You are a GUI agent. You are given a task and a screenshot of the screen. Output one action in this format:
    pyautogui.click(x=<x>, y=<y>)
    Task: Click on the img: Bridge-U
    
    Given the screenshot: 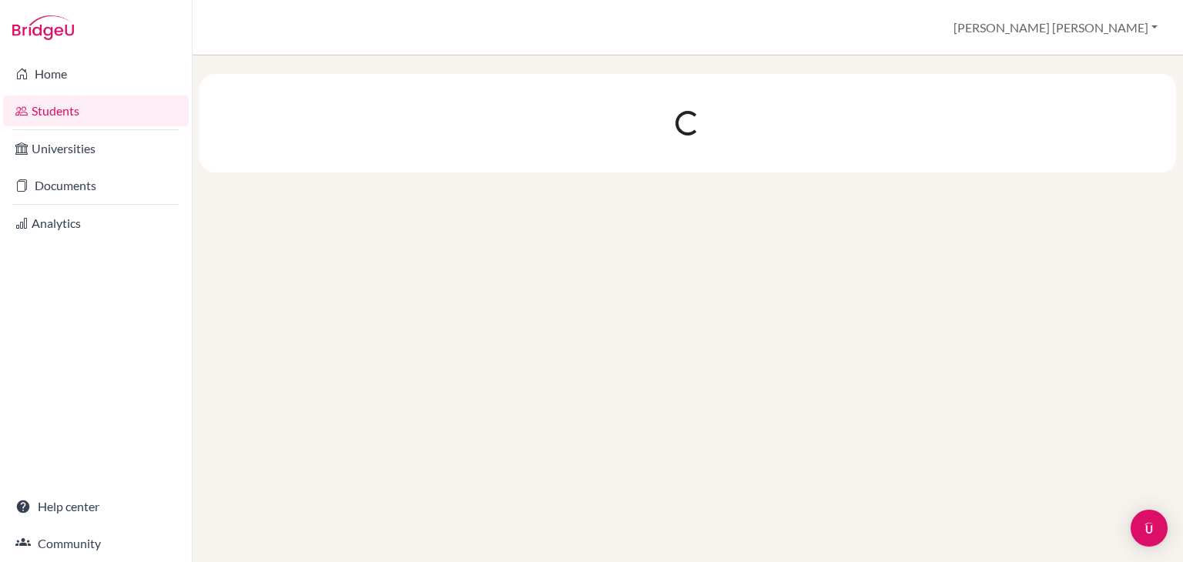 What is the action you would take?
    pyautogui.click(x=43, y=28)
    